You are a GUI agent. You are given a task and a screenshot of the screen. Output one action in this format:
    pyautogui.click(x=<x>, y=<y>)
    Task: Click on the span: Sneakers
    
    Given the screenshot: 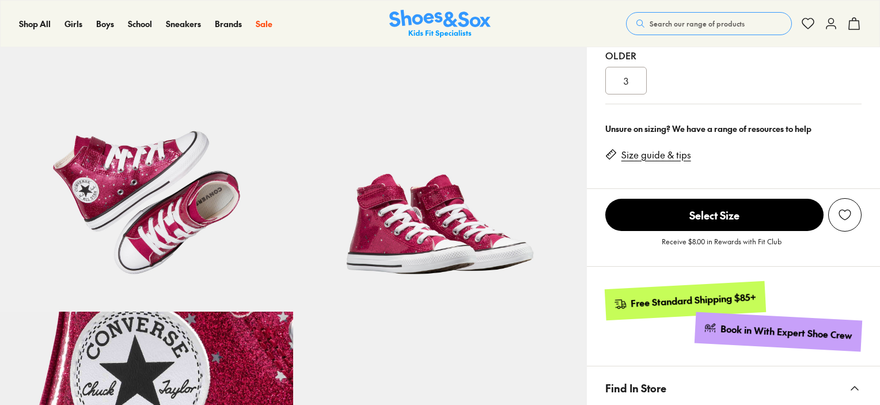 What is the action you would take?
    pyautogui.click(x=183, y=24)
    